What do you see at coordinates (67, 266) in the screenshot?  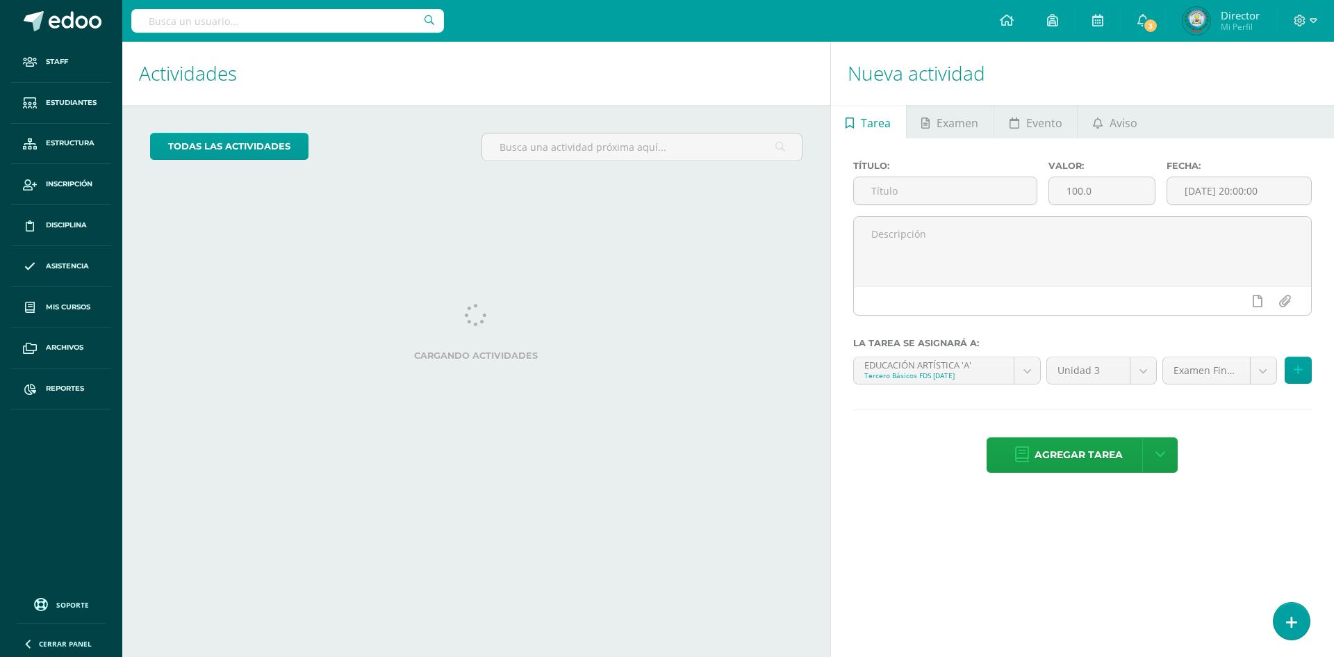 I see `span: Asistencia` at bounding box center [67, 266].